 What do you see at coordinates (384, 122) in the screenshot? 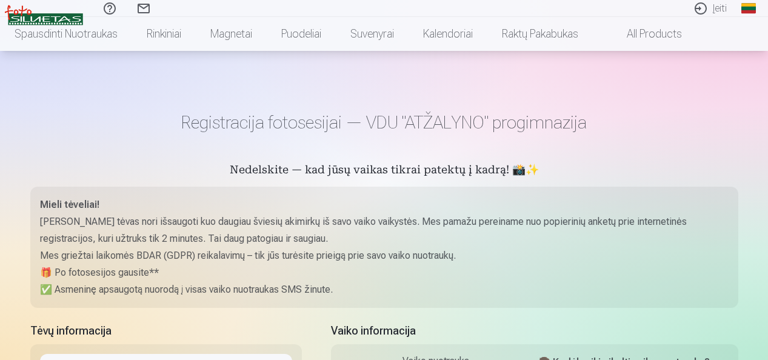
I see `h1: Registracija fotosesijai — VDU "ATŽALYNO" progimnazija` at bounding box center [384, 122].